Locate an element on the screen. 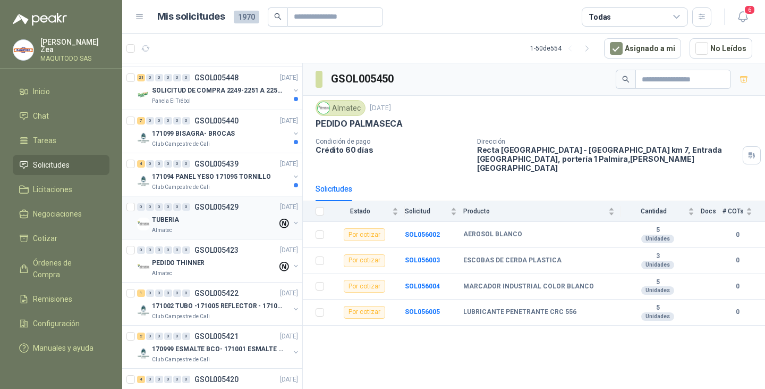  th: Estado is located at coordinates (368, 211).